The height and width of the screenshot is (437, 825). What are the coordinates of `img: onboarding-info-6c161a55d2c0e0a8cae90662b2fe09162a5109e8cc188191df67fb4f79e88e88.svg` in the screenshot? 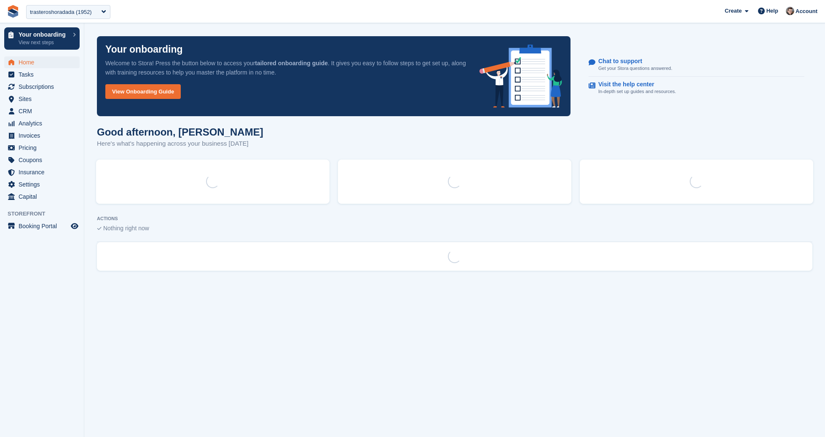 It's located at (521, 76).